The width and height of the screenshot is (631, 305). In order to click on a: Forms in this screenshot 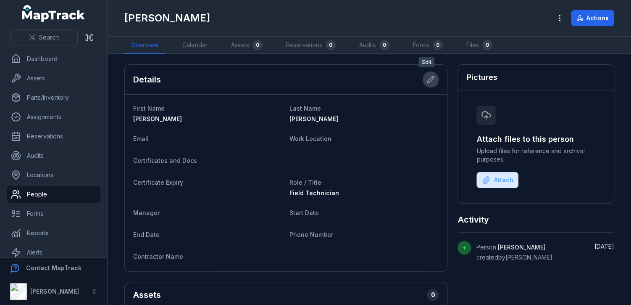, I will do `click(53, 214)`.